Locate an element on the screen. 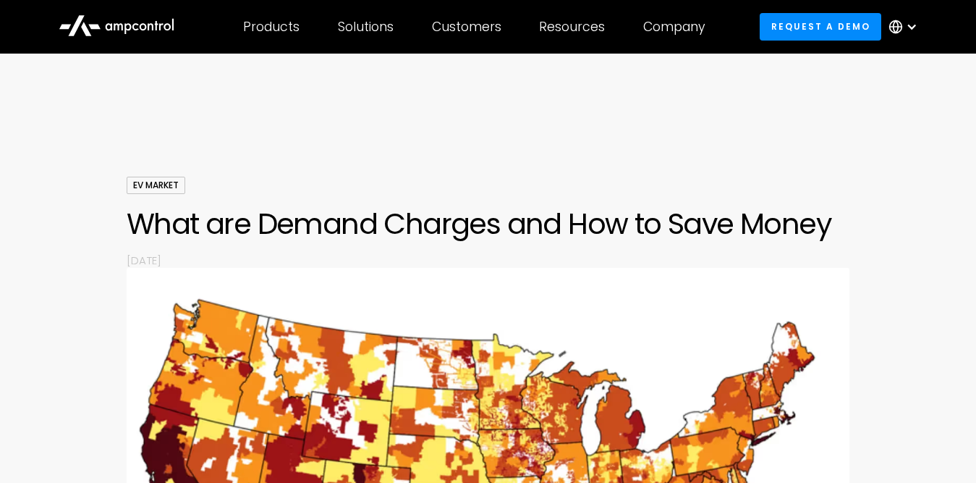 This screenshot has height=483, width=976. div: EV Market is located at coordinates (156, 185).